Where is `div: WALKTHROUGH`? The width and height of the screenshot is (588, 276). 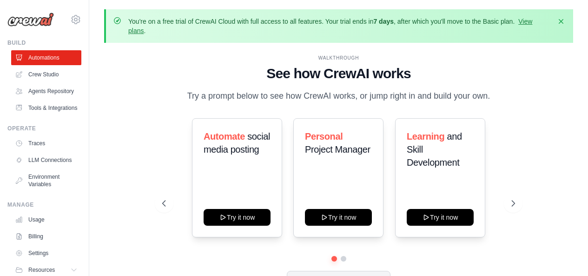
div: WALKTHROUGH is located at coordinates (339, 58).